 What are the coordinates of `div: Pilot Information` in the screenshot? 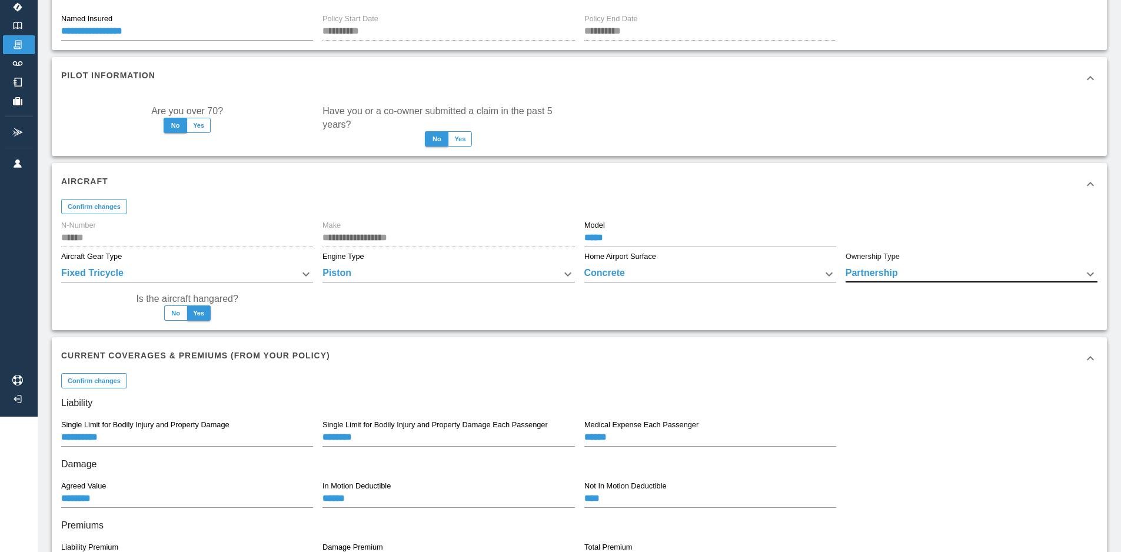 It's located at (579, 78).